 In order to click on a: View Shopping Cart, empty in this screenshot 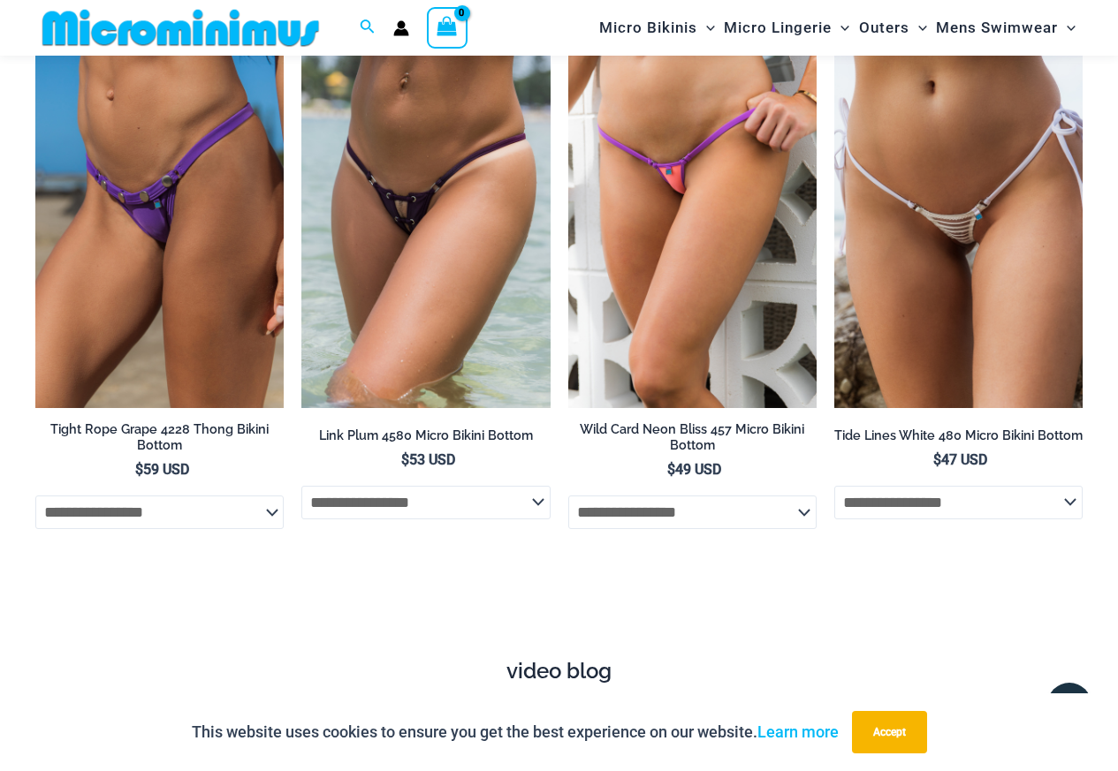, I will do `click(447, 27)`.